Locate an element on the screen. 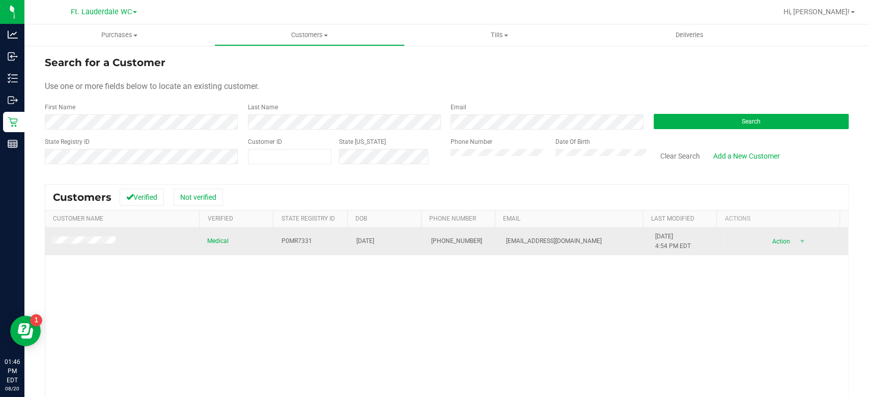 This screenshot has height=397, width=869. button: Verified is located at coordinates (141, 197).